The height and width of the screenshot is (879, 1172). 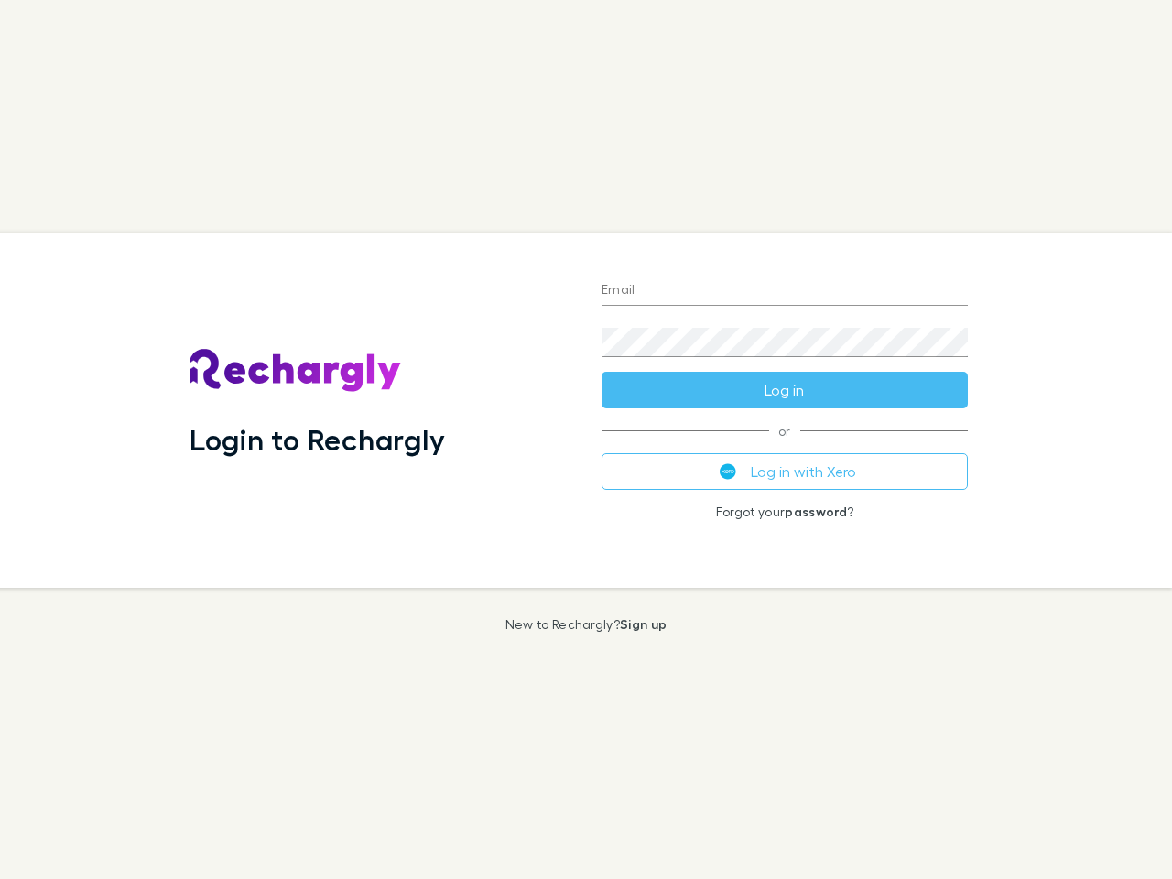 What do you see at coordinates (785, 430) in the screenshot?
I see `span: or` at bounding box center [785, 430].